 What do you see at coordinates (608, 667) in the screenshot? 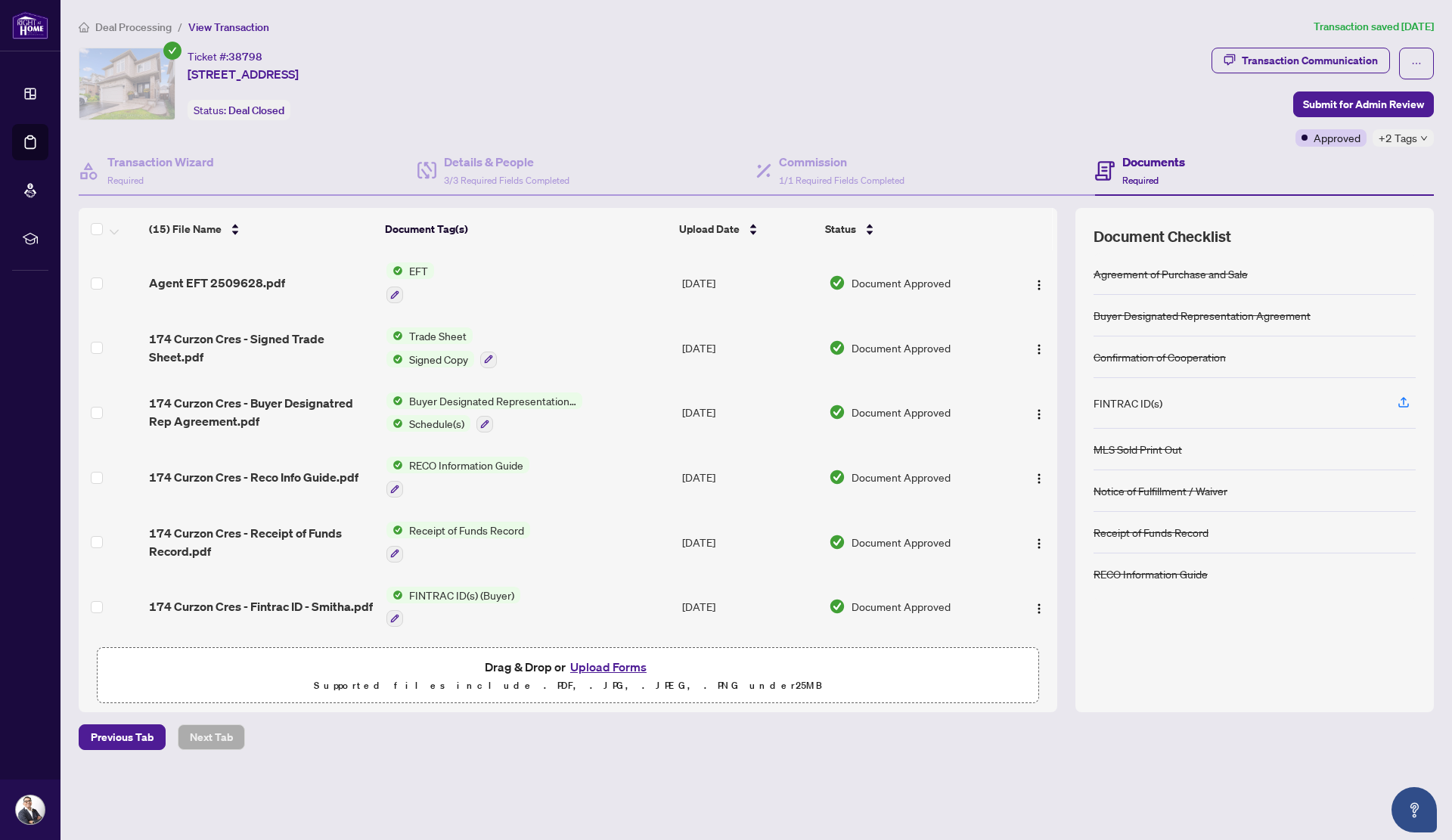
I see `button: Upload Forms` at bounding box center [608, 667].